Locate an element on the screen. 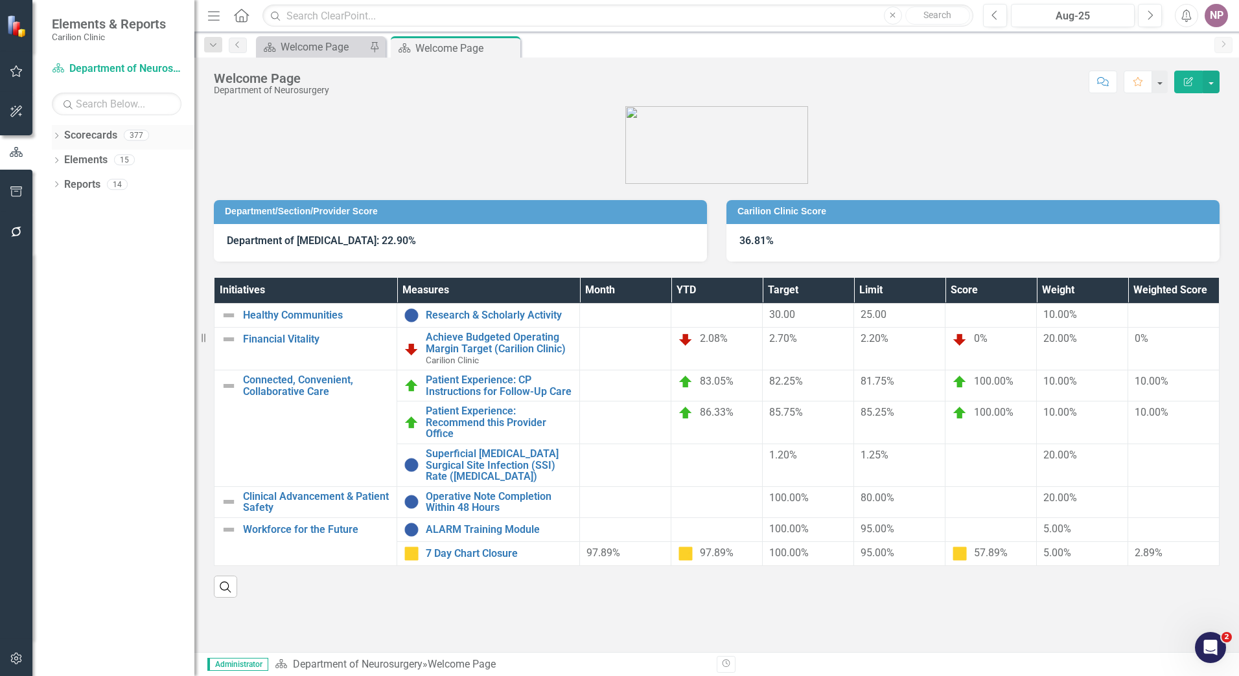 This screenshot has height=676, width=1239. span: 1.20% is located at coordinates (783, 455).